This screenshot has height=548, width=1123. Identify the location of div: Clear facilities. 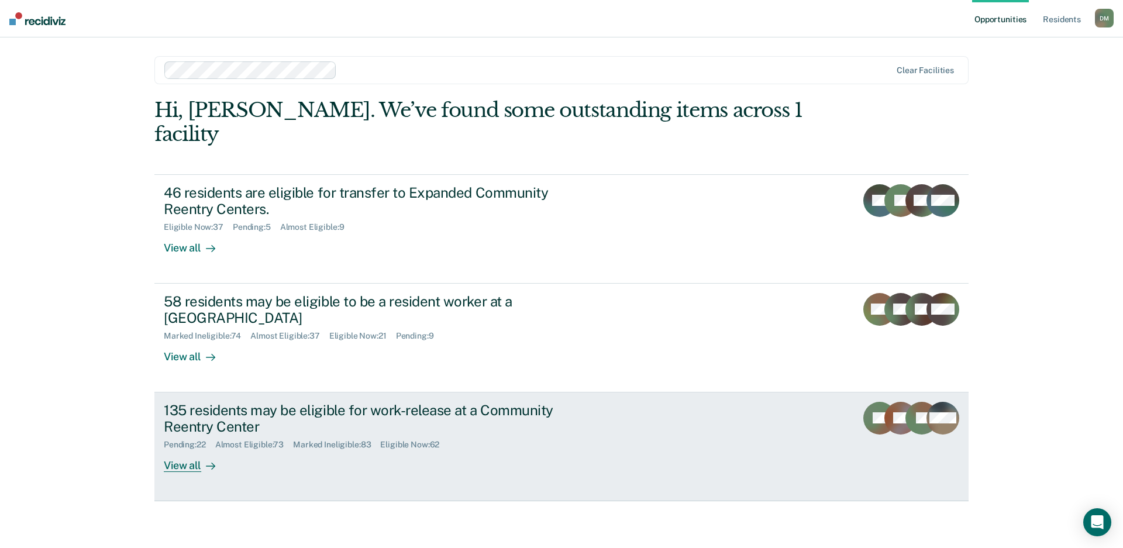
(925, 70).